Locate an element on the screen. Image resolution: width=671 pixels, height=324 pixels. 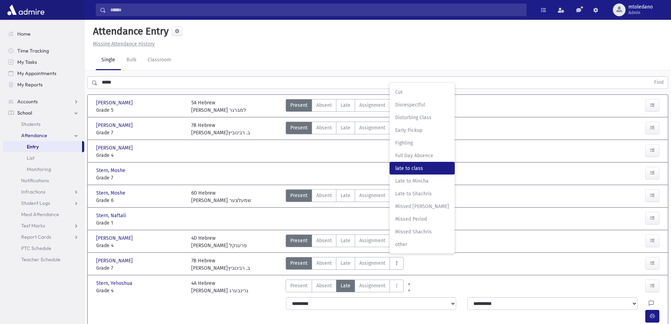
a: PTC Schedule is located at coordinates (43, 248).